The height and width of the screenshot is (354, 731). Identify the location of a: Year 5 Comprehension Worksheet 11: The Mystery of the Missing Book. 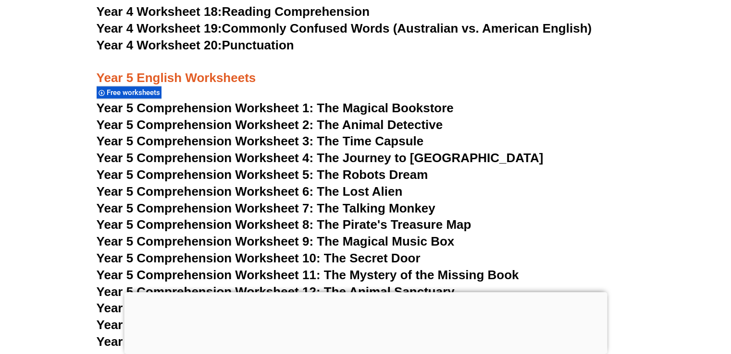
(307, 275).